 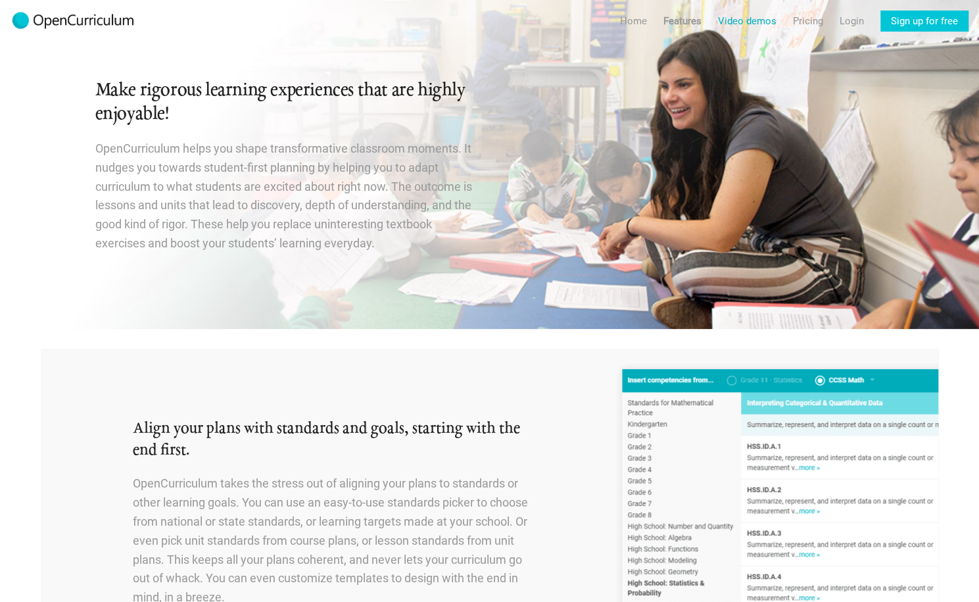 I want to click on a: Pricing, so click(x=808, y=21).